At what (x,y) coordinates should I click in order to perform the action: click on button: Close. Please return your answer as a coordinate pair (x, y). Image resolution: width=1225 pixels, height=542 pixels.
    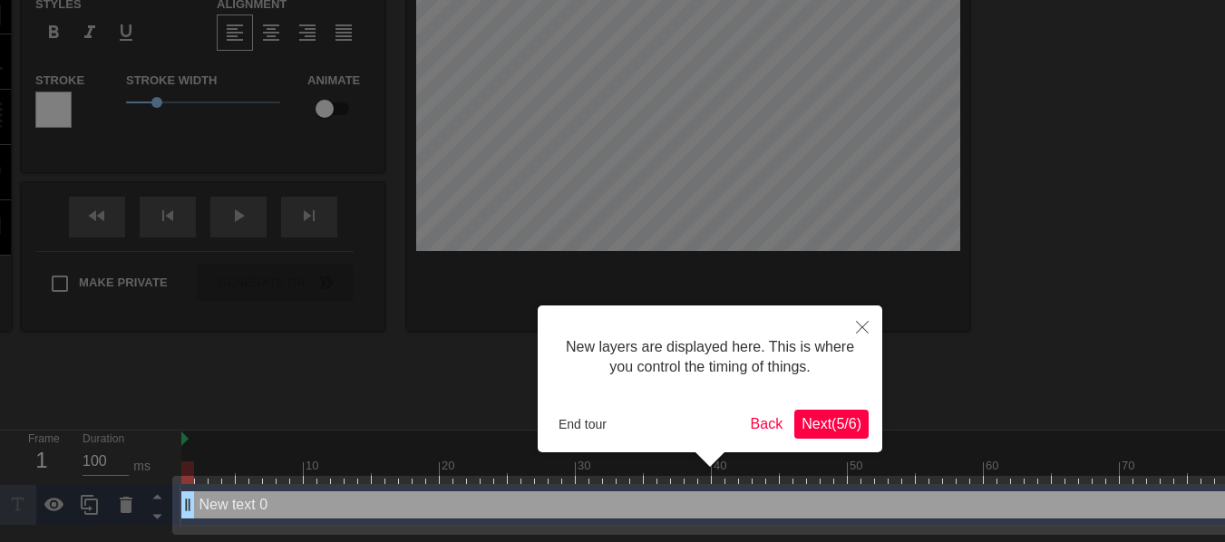
    Looking at the image, I should click on (862, 326).